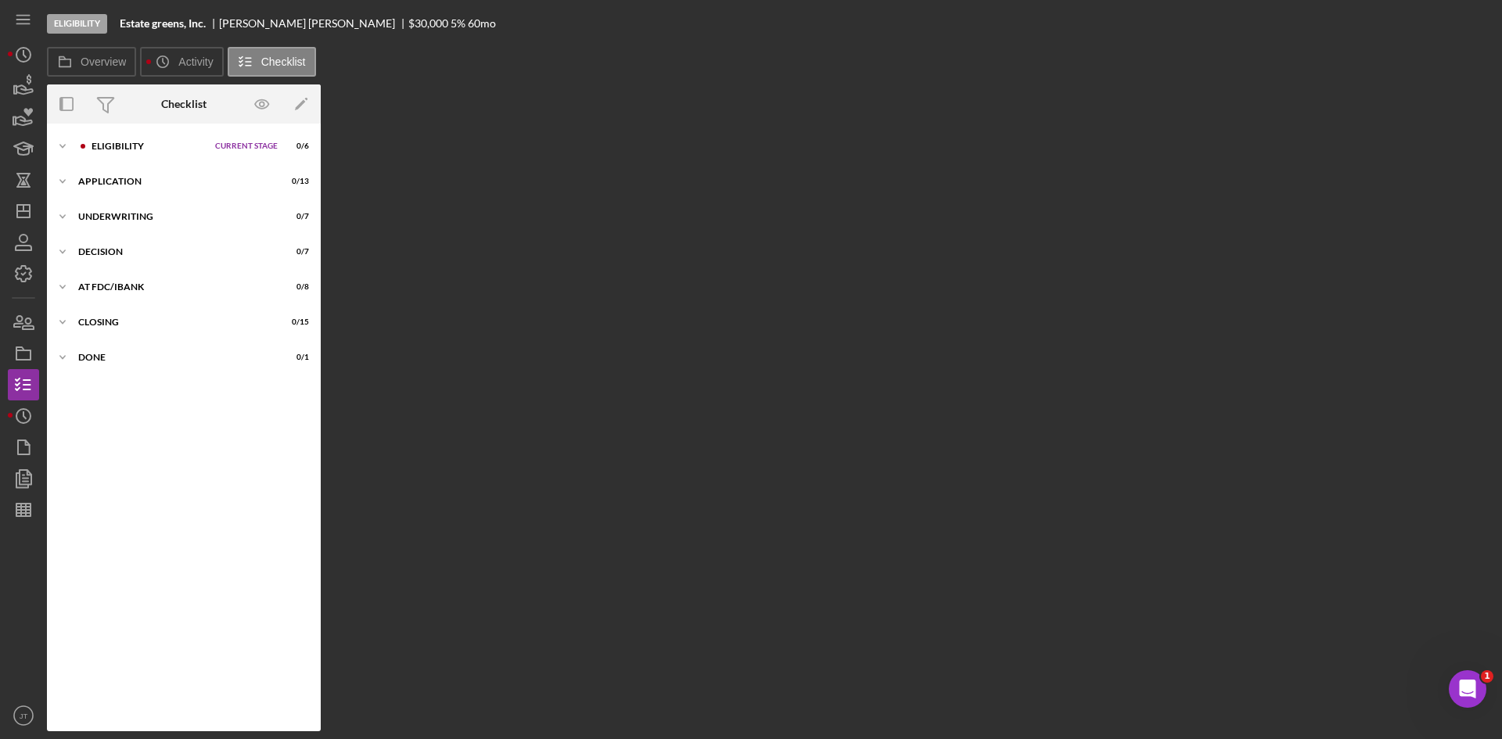 This screenshot has width=1502, height=739. I want to click on span: $30,000, so click(428, 23).